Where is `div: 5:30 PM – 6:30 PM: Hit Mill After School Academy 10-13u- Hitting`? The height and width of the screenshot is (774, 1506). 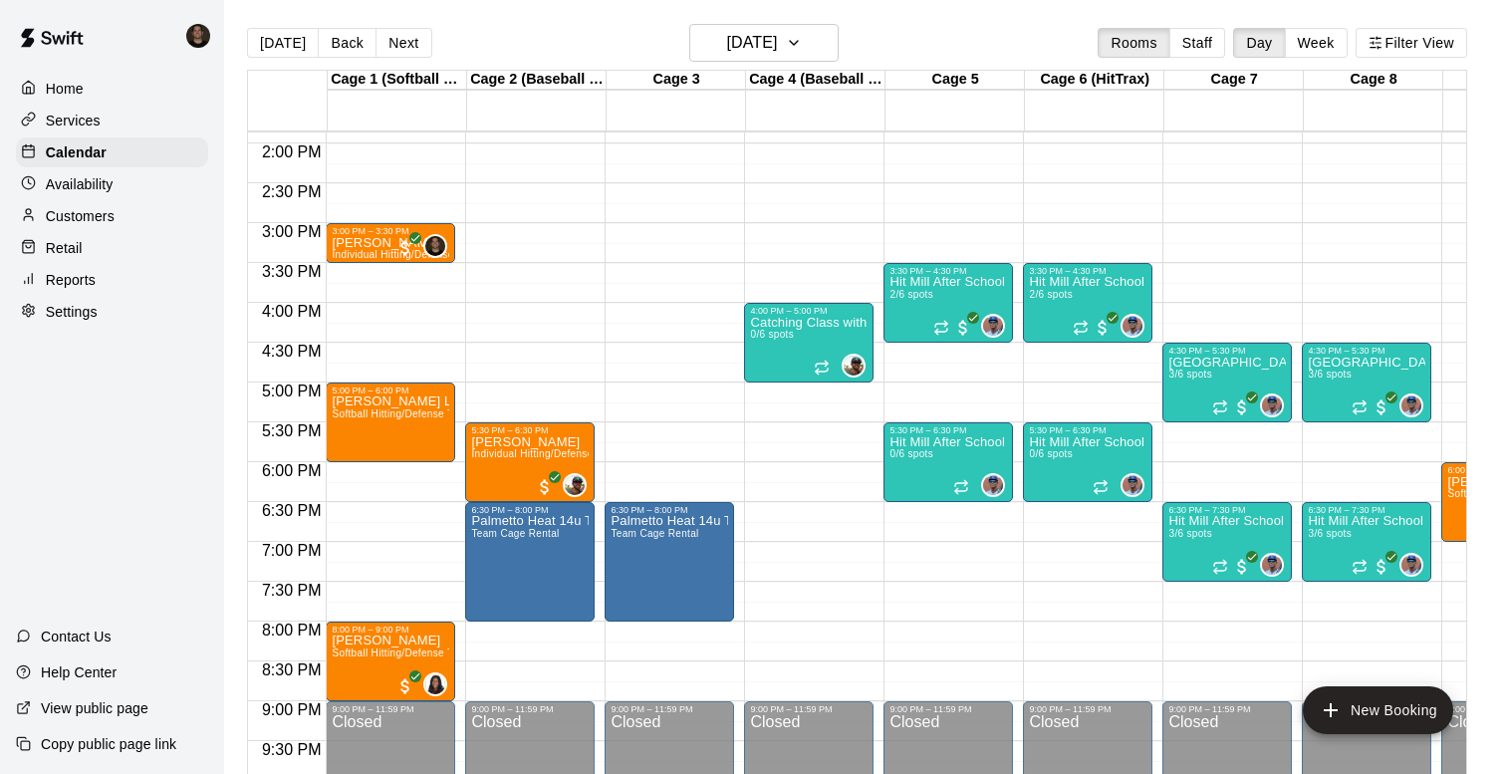
div: 5:30 PM – 6:30 PM: Hit Mill After School Academy 10-13u- Hitting is located at coordinates (948, 462).